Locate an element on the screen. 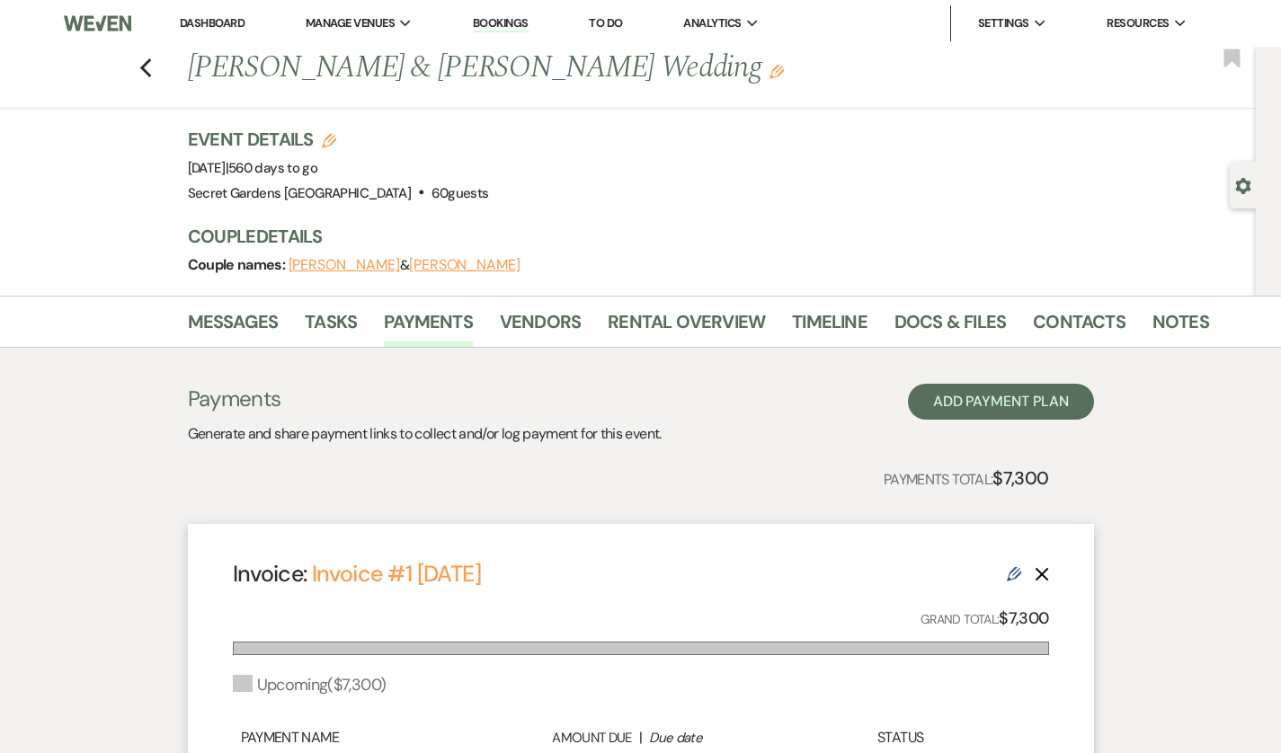 The width and height of the screenshot is (1281, 753). span: Manage Venues is located at coordinates (350, 23).